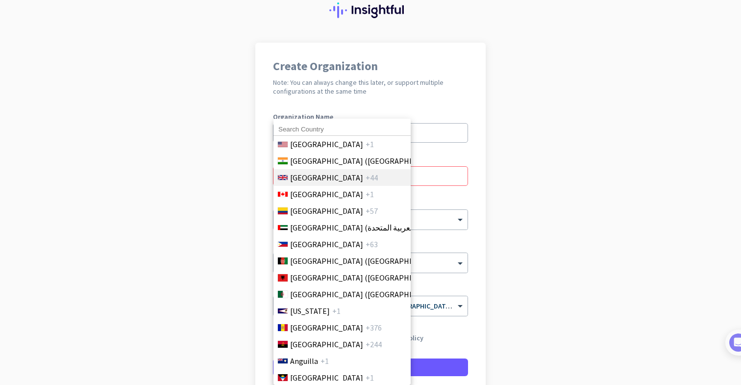 The image size is (741, 385). I want to click on span: +244, so click(373, 344).